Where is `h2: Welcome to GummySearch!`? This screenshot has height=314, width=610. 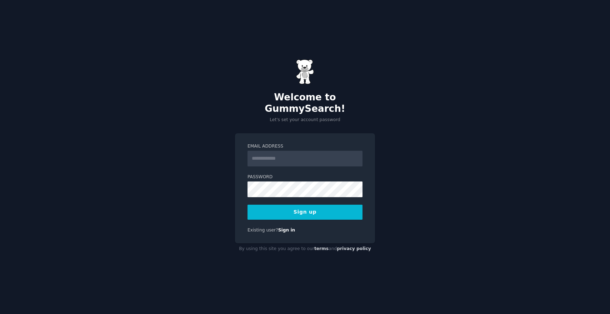 h2: Welcome to GummySearch! is located at coordinates (305, 103).